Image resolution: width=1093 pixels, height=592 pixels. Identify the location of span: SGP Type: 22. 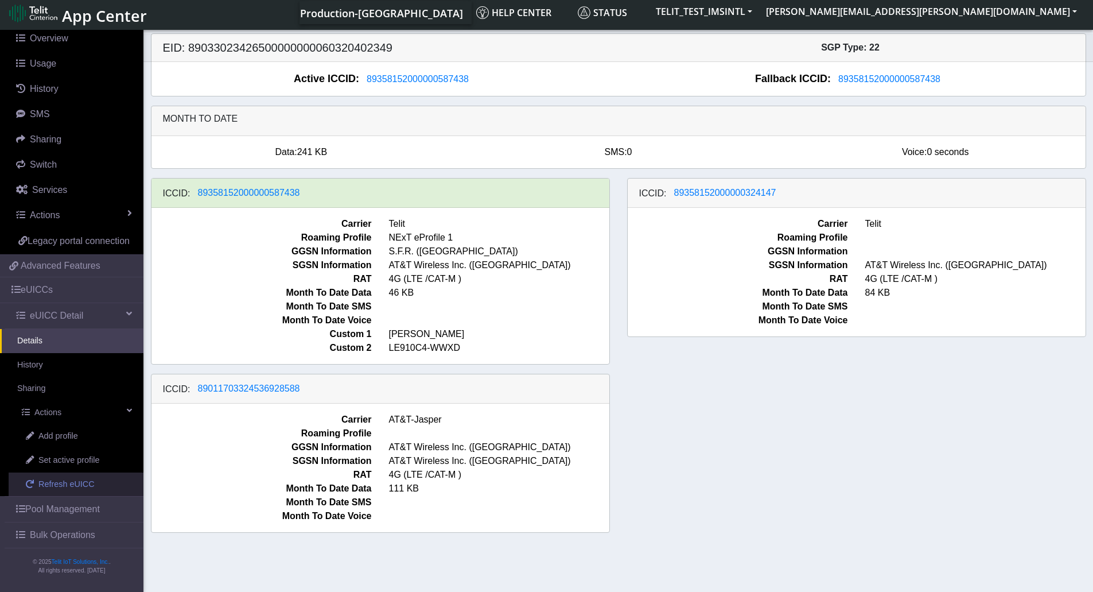
(851, 47).